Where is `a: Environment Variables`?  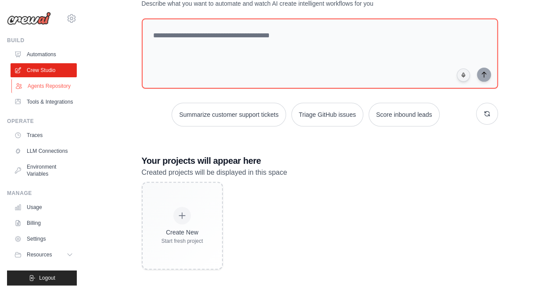 a: Environment Variables is located at coordinates (43, 170).